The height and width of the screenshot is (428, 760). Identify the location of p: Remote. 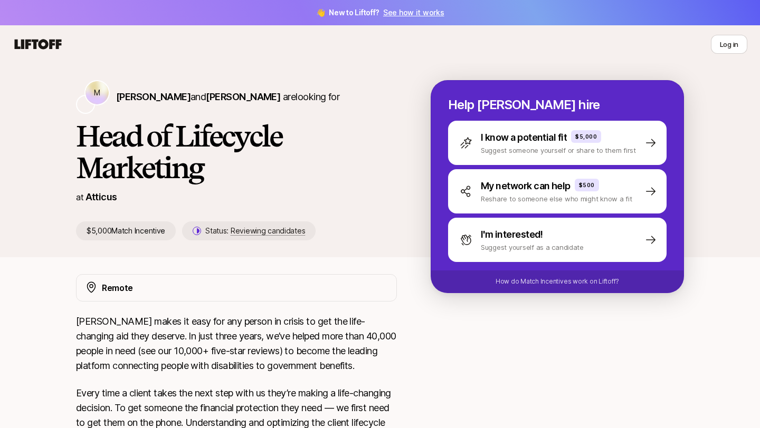
(117, 288).